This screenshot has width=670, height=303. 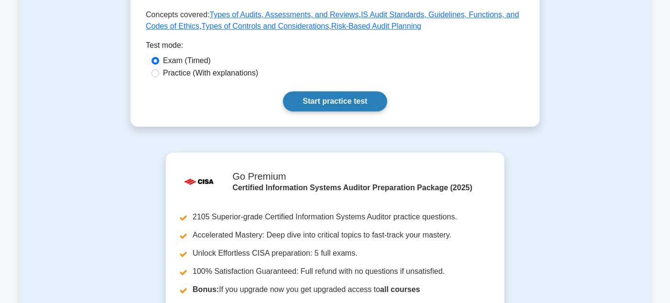 I want to click on label: Practice (With explanations), so click(x=210, y=73).